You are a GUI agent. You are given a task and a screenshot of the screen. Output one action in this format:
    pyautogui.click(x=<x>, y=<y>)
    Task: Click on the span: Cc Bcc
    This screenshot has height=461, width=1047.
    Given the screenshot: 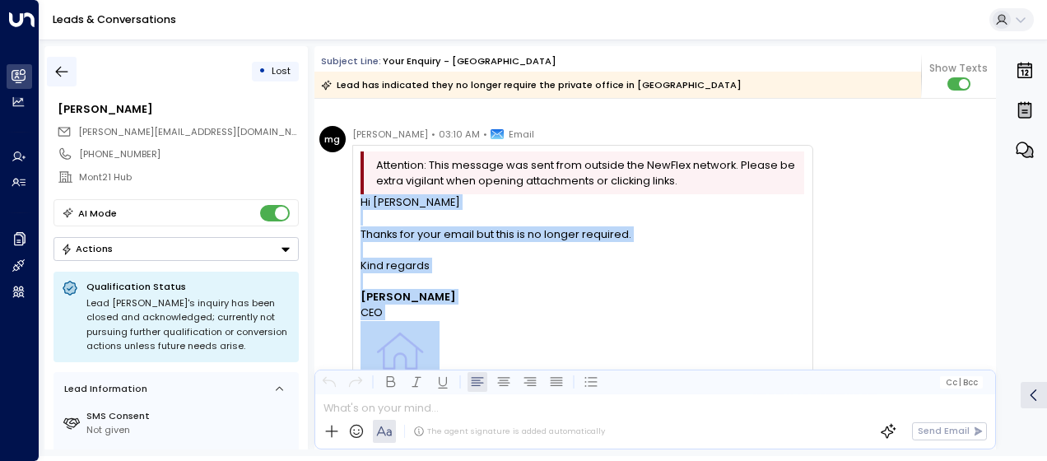 What is the action you would take?
    pyautogui.click(x=962, y=382)
    